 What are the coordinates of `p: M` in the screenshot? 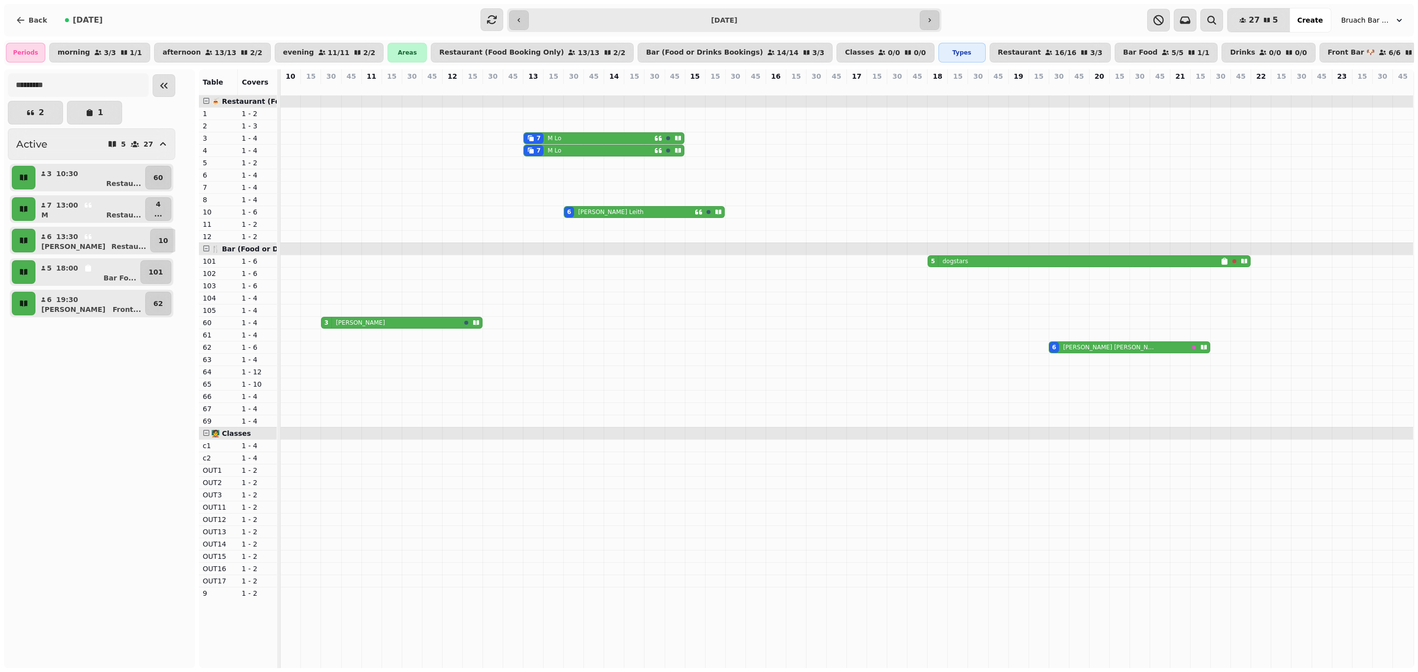 It's located at (45, 215).